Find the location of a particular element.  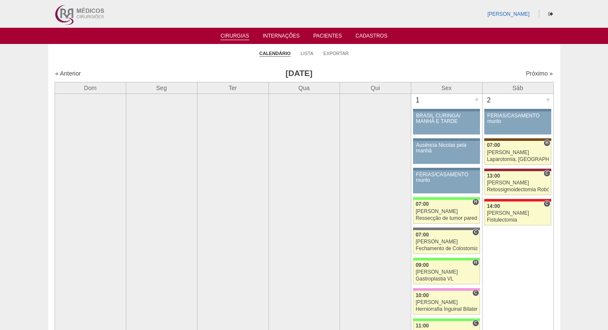

a: Pacientes is located at coordinates (327, 37).